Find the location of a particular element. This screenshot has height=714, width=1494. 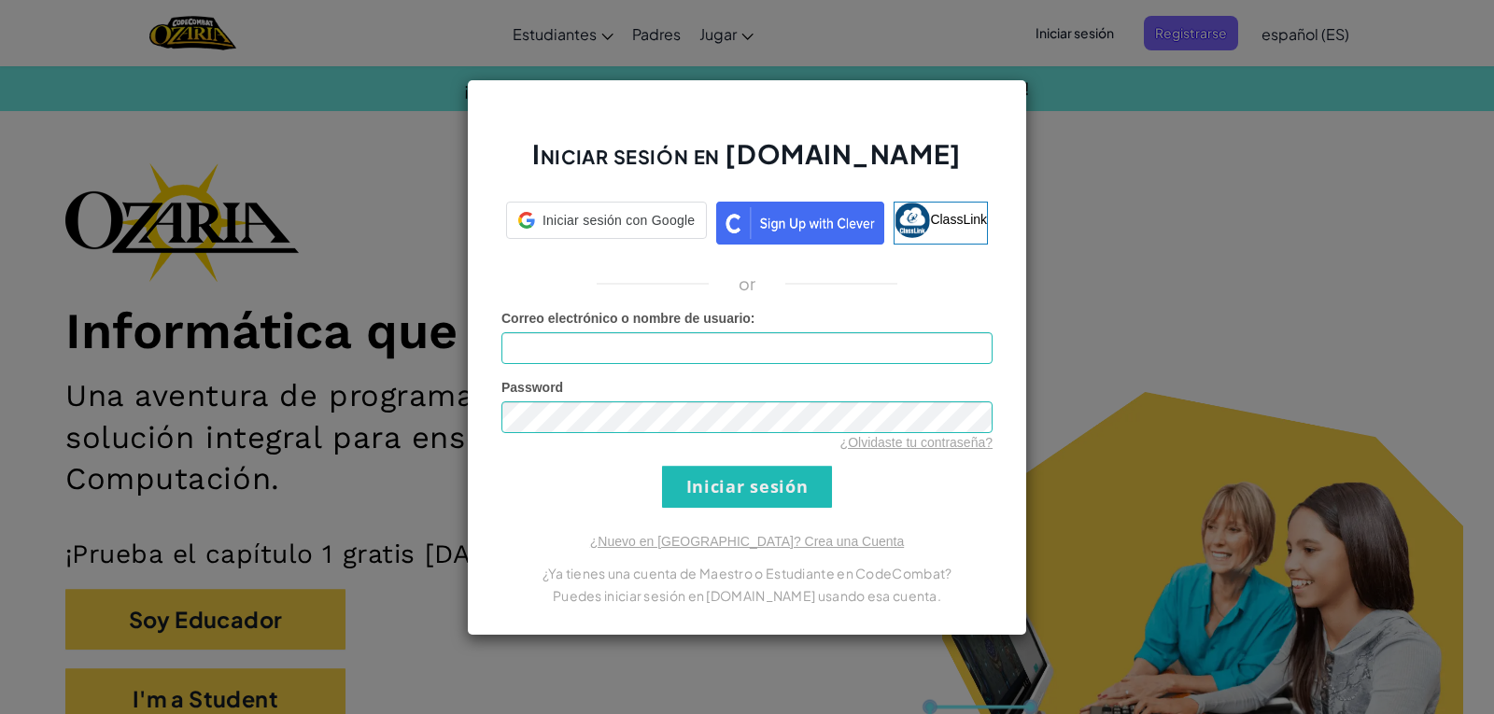

span: Correo electrónico o nombre de usuario is located at coordinates (626, 318).